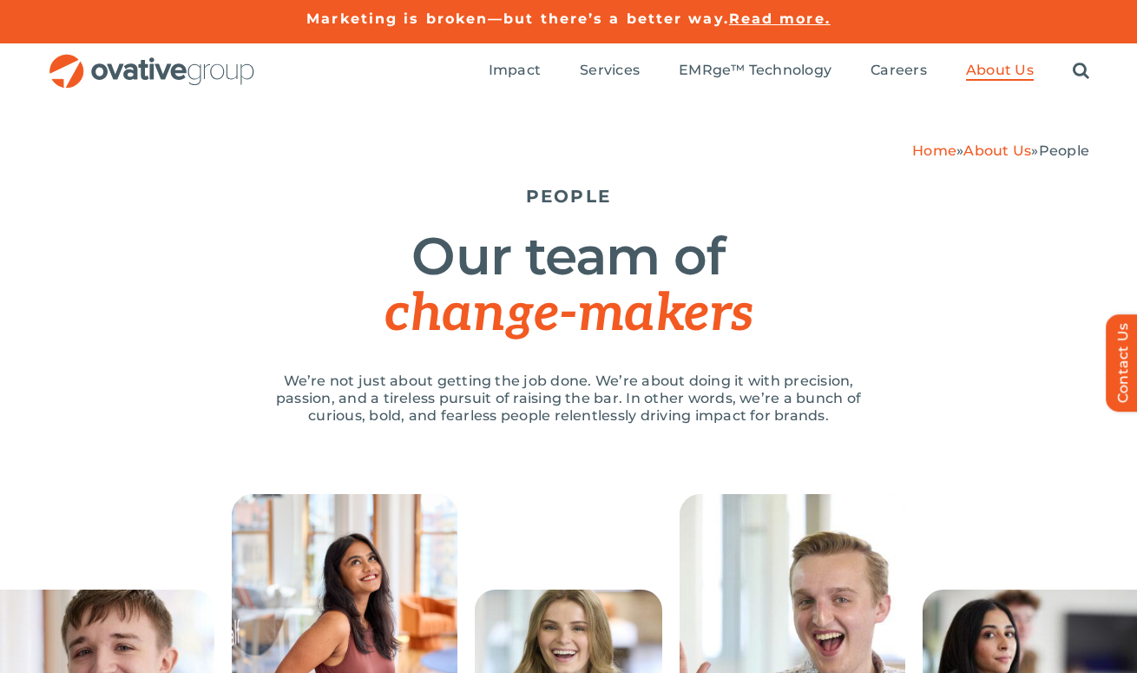  Describe the element at coordinates (755, 70) in the screenshot. I see `span: EMRge™ Technology` at that location.